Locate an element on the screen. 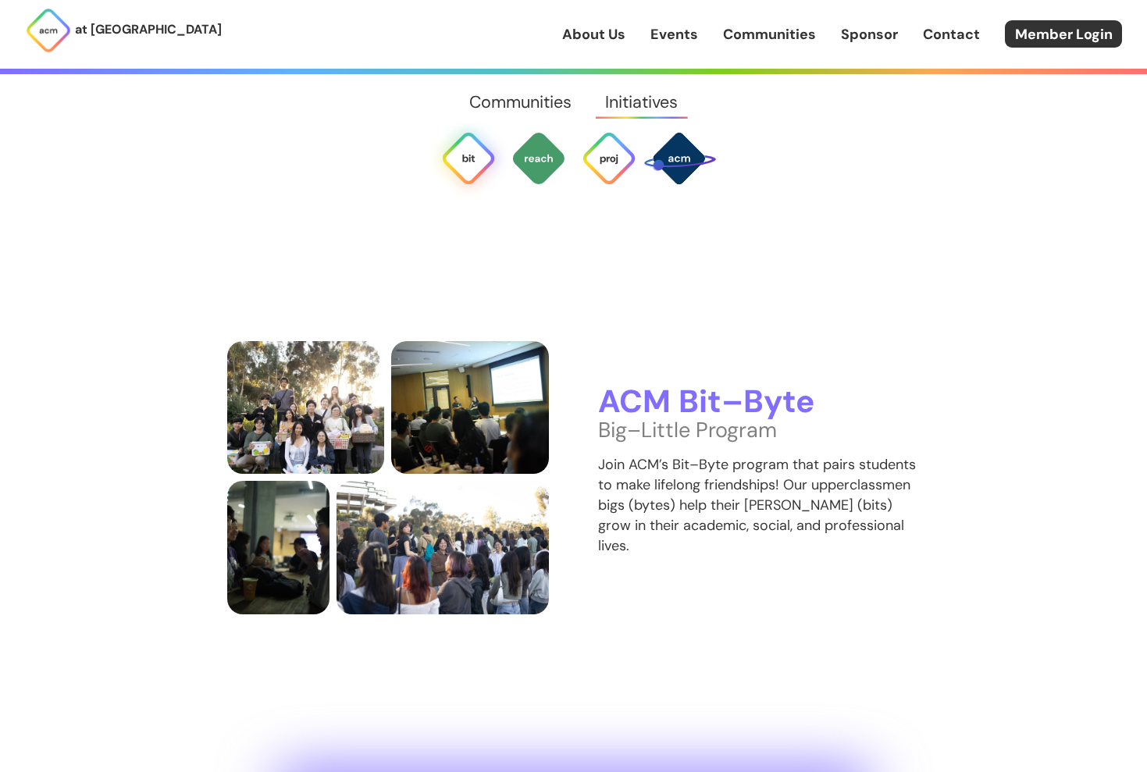 This screenshot has width=1147, height=772. a: About Us is located at coordinates (594, 34).